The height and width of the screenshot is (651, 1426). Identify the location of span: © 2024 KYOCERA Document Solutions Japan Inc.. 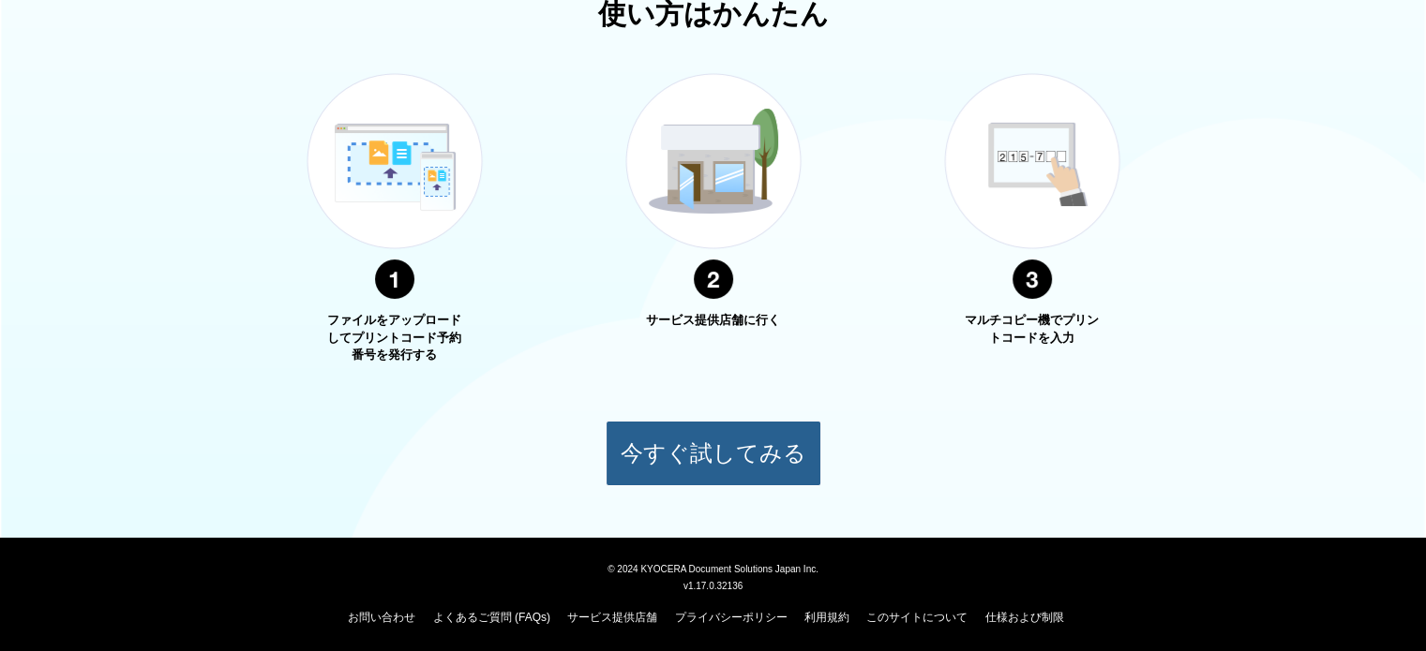
(712, 568).